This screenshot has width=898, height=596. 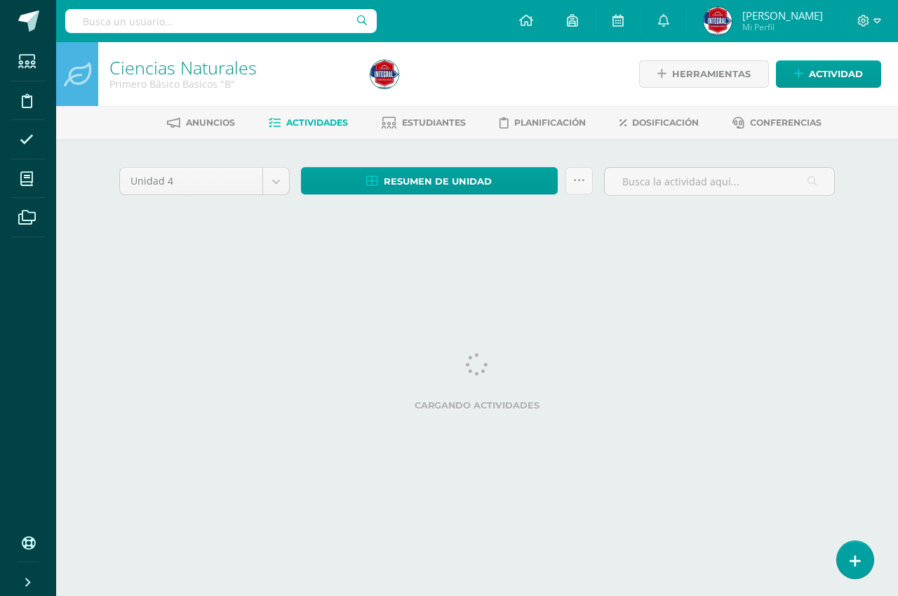 I want to click on a: Herramientas, so click(x=704, y=74).